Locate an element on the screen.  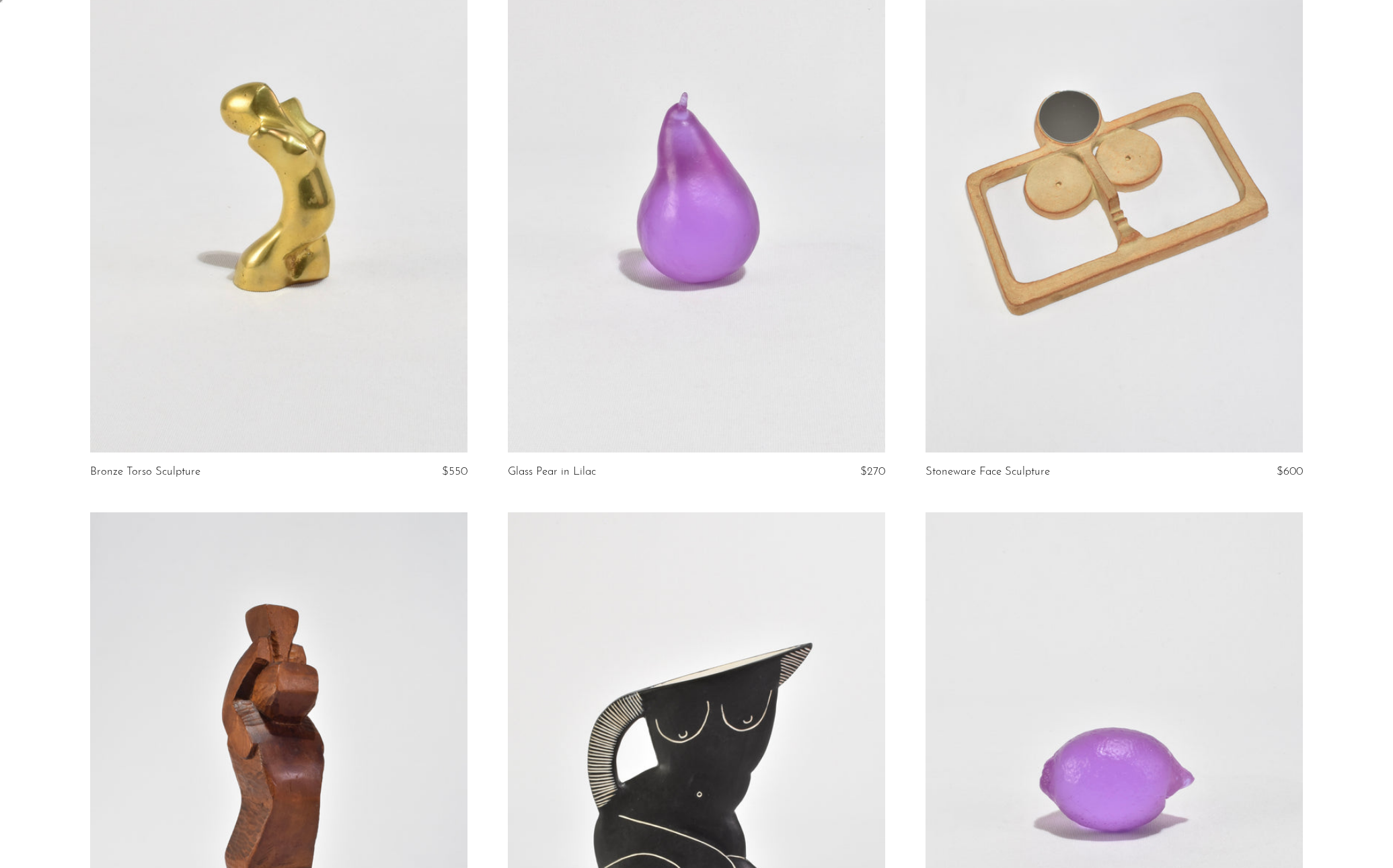
a: Bronze Torso Sculpture is located at coordinates (145, 472).